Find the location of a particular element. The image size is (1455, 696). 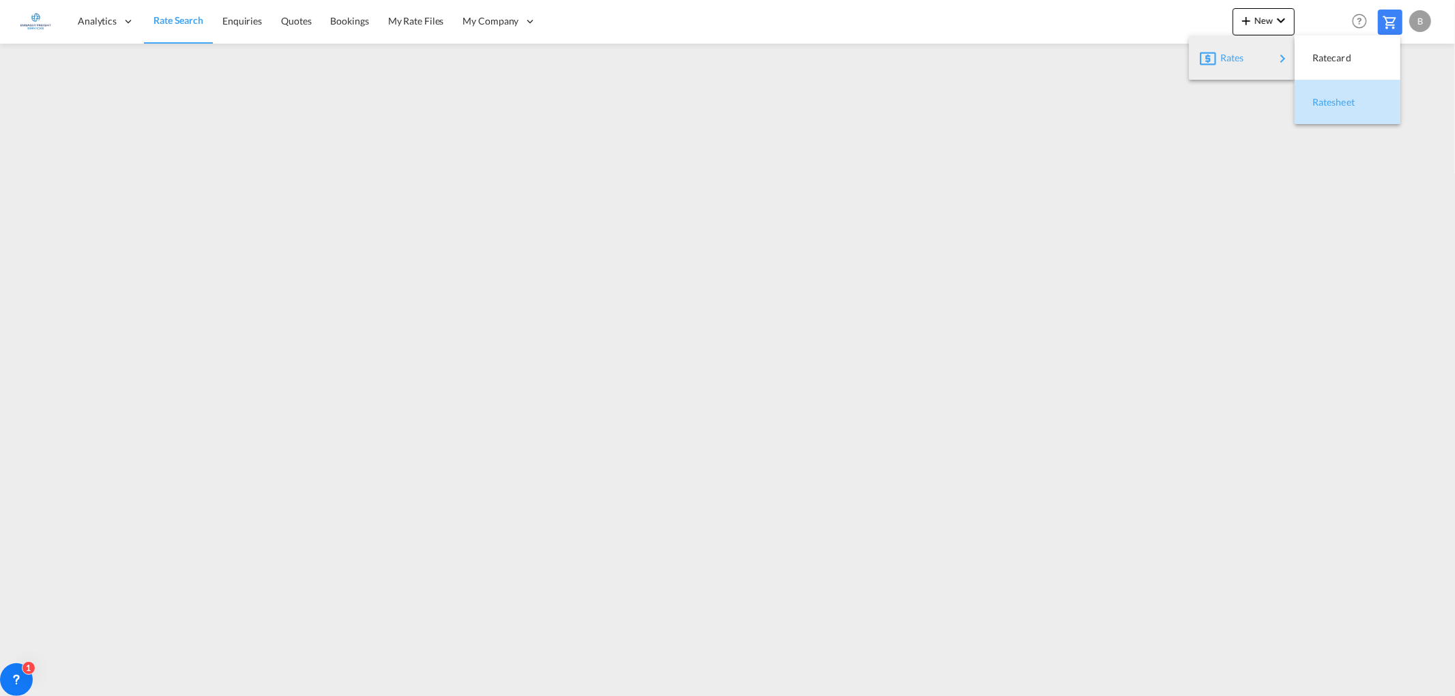

div: Ratesheet is located at coordinates (1347, 102).